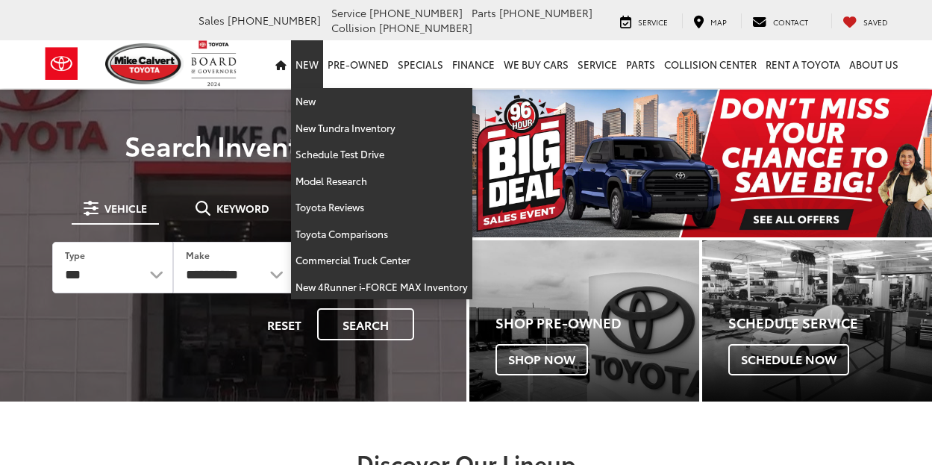 Image resolution: width=932 pixels, height=465 pixels. What do you see at coordinates (791, 22) in the screenshot?
I see `span: Contact` at bounding box center [791, 22].